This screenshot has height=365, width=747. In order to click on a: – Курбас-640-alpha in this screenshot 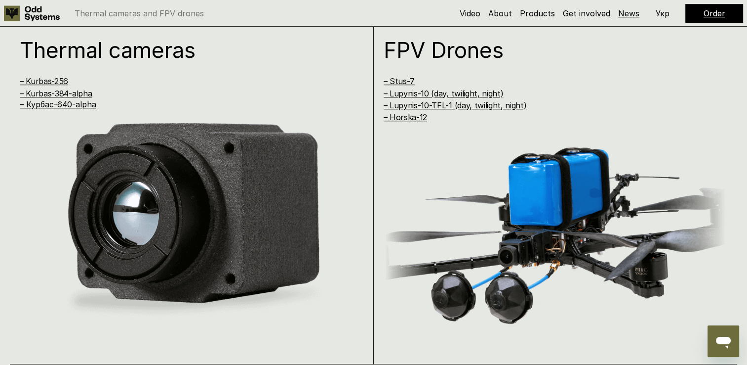, I will do `click(58, 104)`.